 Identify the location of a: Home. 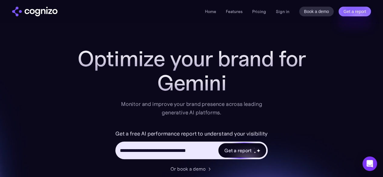
(210, 11).